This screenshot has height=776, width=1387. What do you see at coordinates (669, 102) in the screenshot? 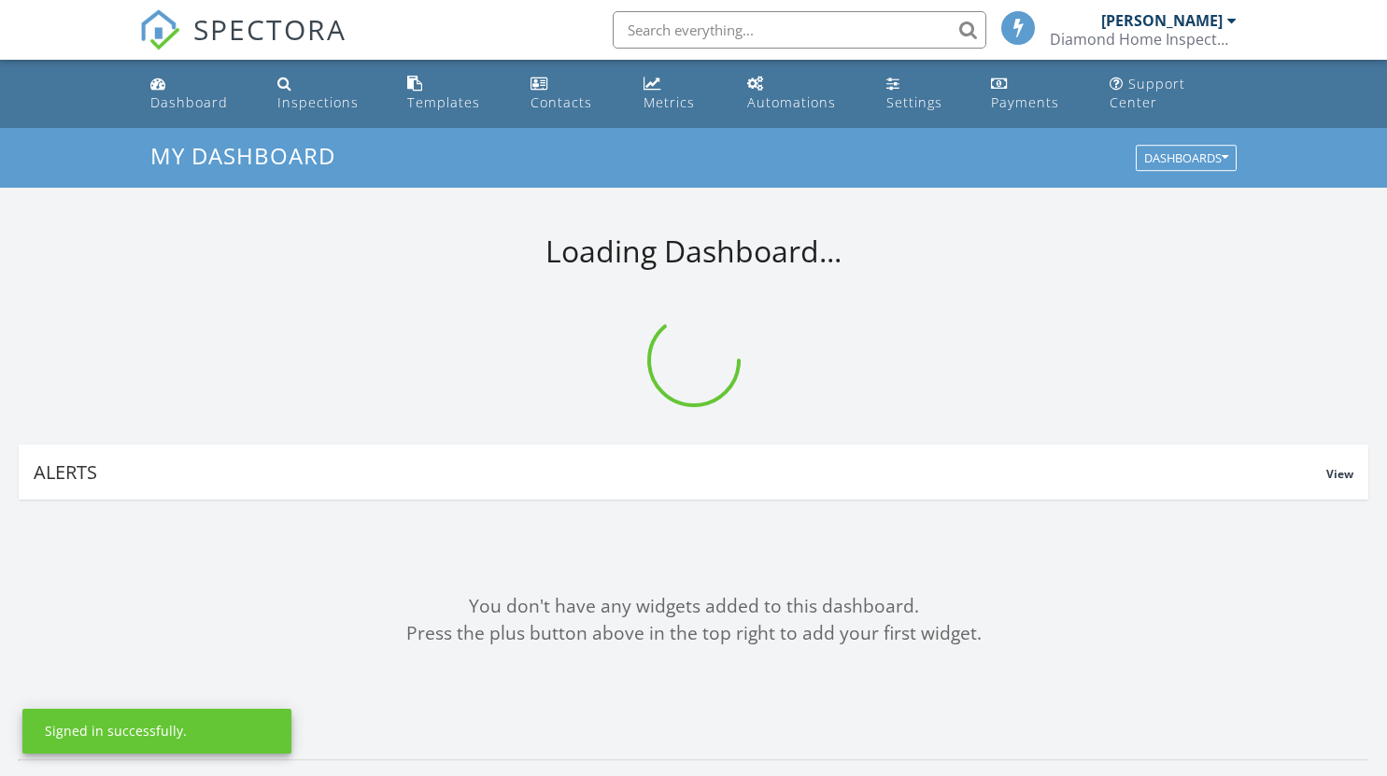
I see `div: Metrics` at bounding box center [669, 102].